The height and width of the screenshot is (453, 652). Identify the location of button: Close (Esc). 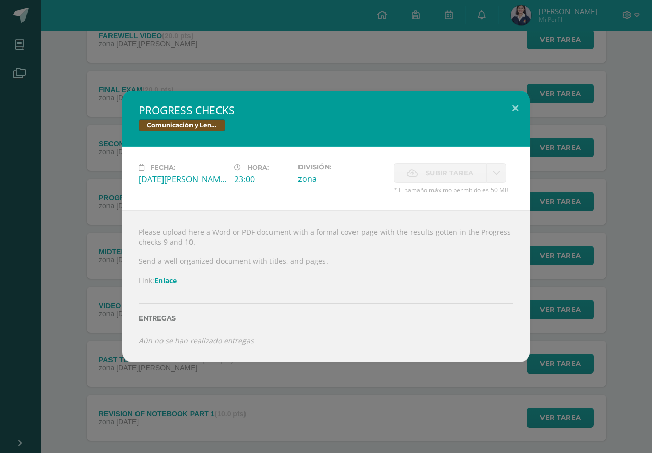
(515, 108).